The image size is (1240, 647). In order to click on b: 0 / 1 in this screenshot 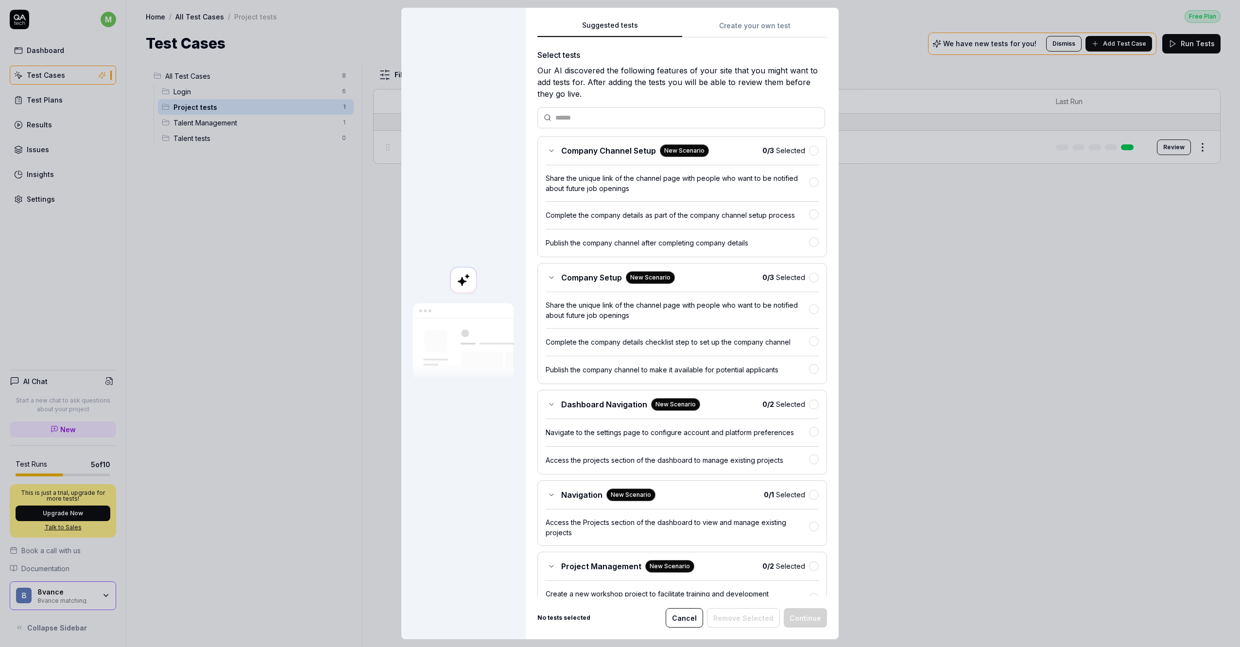, I will do `click(769, 494)`.